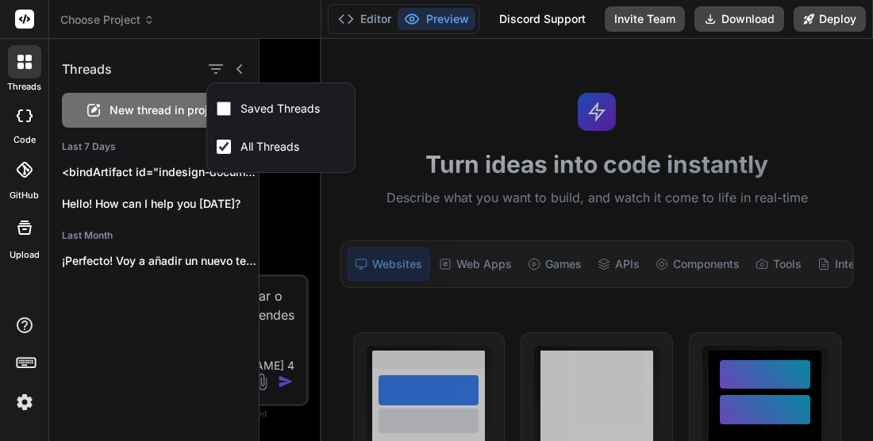 This screenshot has height=441, width=873. I want to click on h2: Last Month, so click(154, 236).